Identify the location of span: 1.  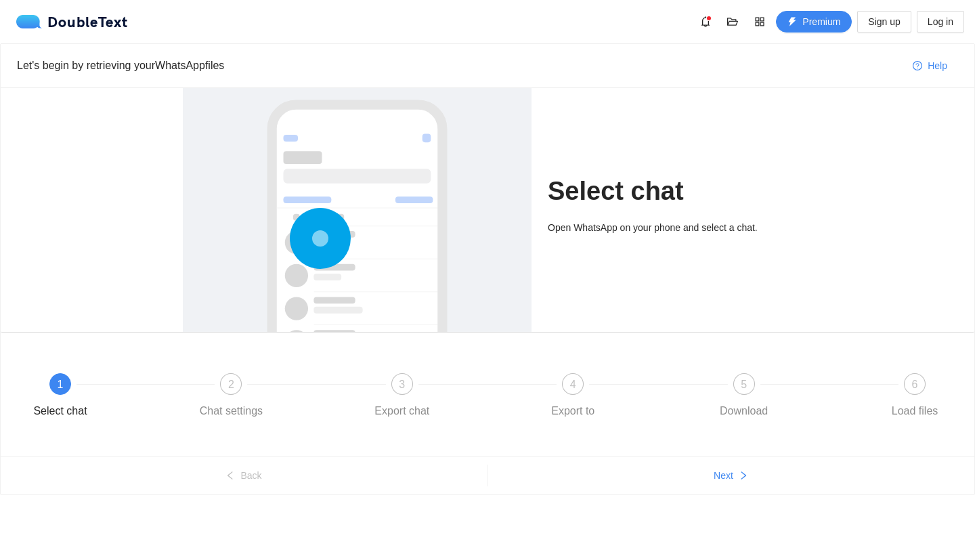
(60, 384).